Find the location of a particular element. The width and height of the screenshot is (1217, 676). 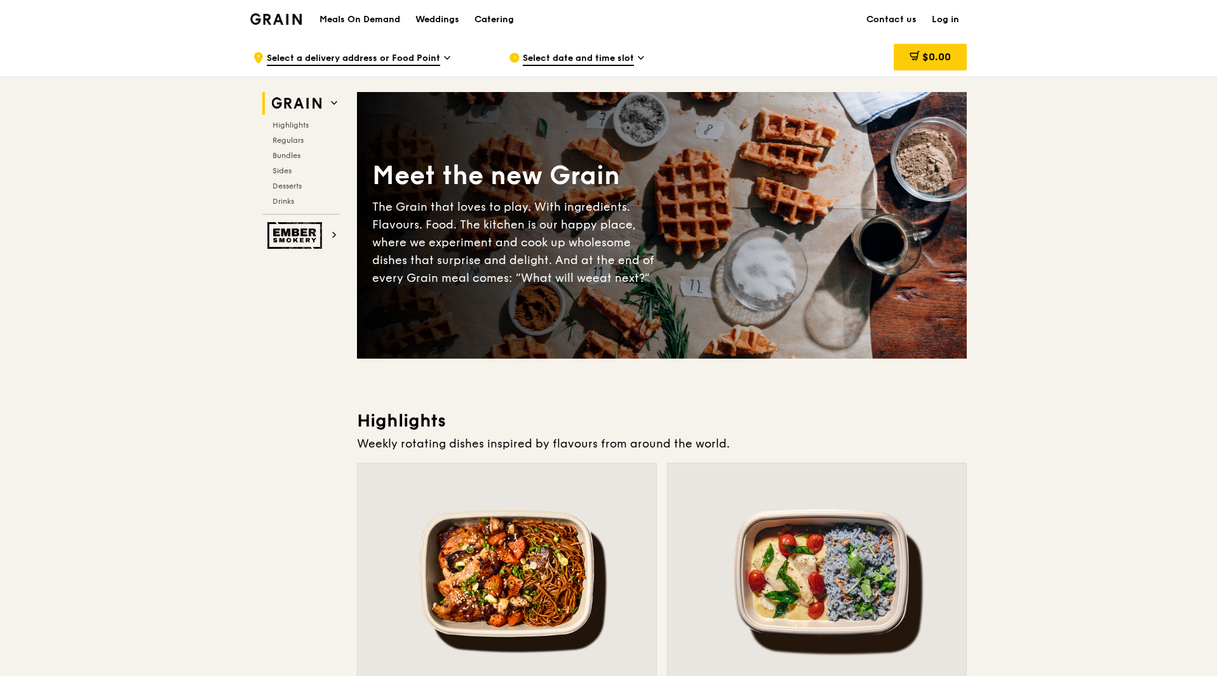

div: Weekly rotating dishes inspired by flavours from around the world. is located at coordinates (662, 444).